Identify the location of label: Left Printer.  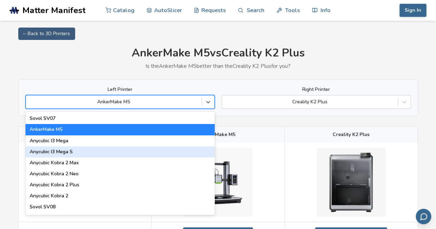
(120, 90).